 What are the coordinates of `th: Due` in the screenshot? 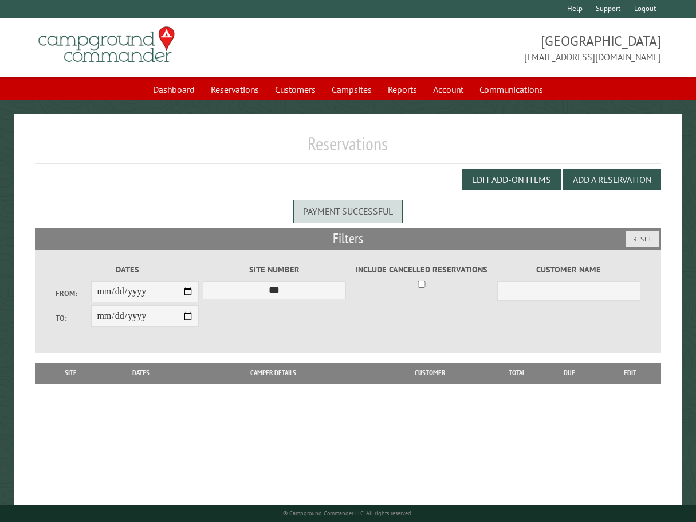 It's located at (570, 373).